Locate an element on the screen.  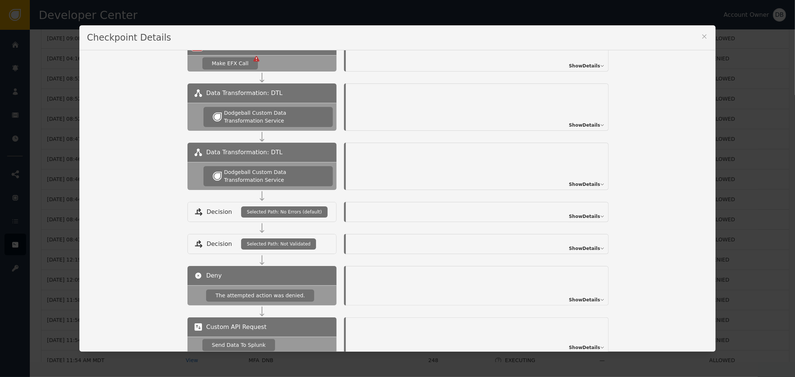
div: Checkpoint Details is located at coordinates (397, 38).